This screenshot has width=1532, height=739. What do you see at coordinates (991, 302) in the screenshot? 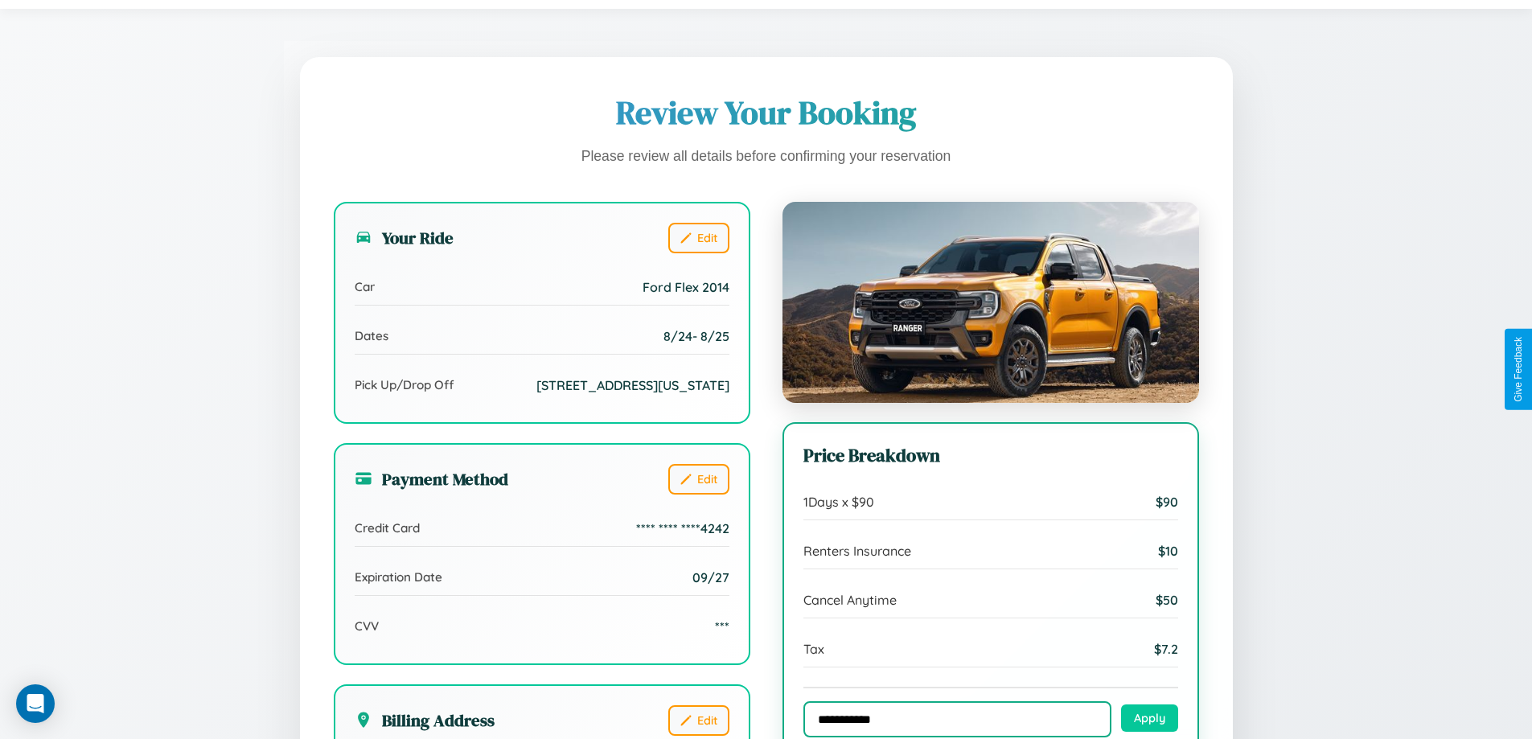
I see `img: Ford Flex` at bounding box center [991, 302].